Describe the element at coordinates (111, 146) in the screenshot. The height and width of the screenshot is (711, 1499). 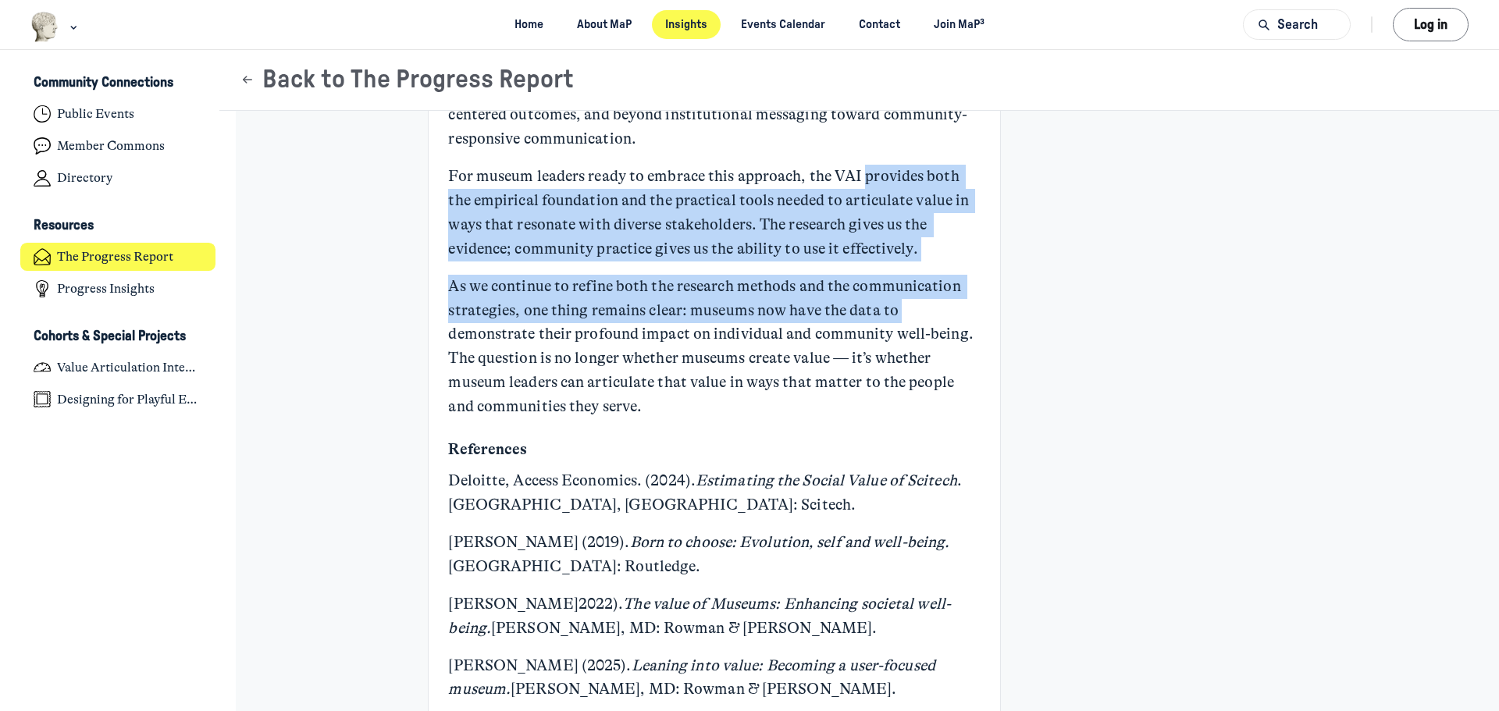
I see `h4: Member Commons` at that location.